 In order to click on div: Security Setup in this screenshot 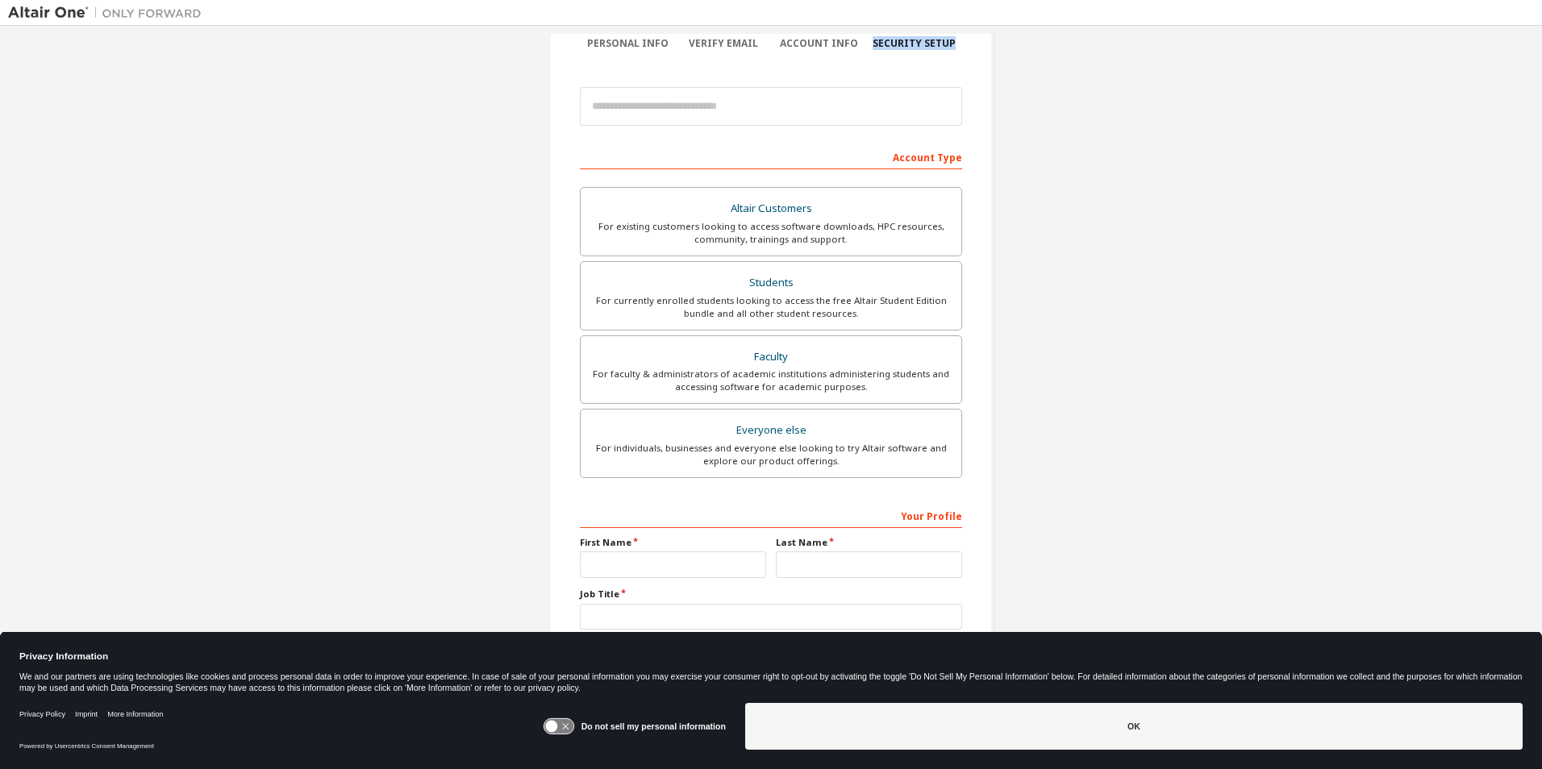, I will do `click(915, 44)`.